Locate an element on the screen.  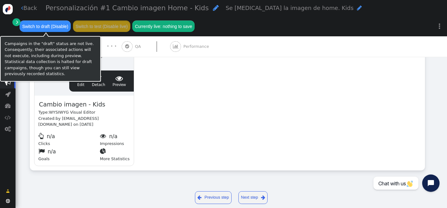
span: WYSIWYG Visual Editor is located at coordinates (72, 112).